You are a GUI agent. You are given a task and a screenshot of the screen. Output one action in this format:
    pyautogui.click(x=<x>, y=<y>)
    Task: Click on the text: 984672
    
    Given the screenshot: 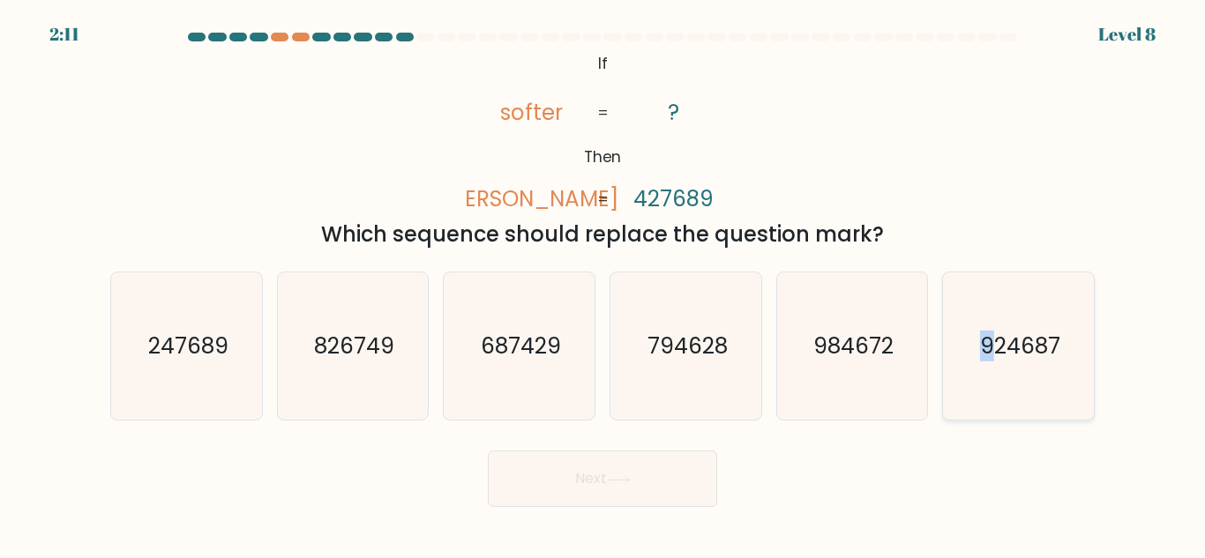 What is the action you would take?
    pyautogui.click(x=853, y=346)
    